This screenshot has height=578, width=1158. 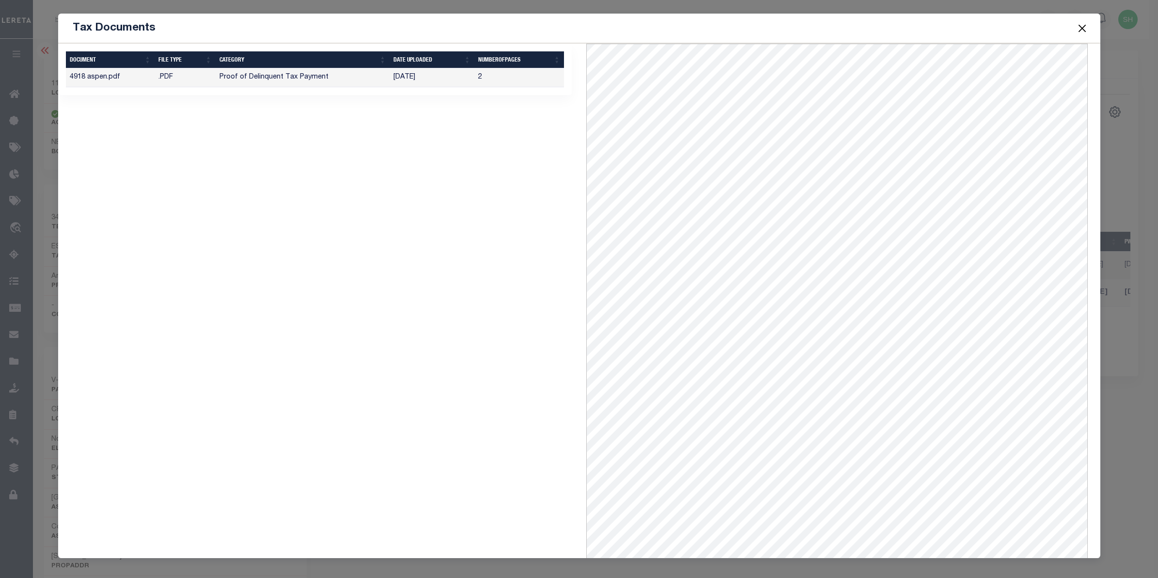 What do you see at coordinates (303, 78) in the screenshot?
I see `td: Proof of Delinquent Tax Payment` at bounding box center [303, 78].